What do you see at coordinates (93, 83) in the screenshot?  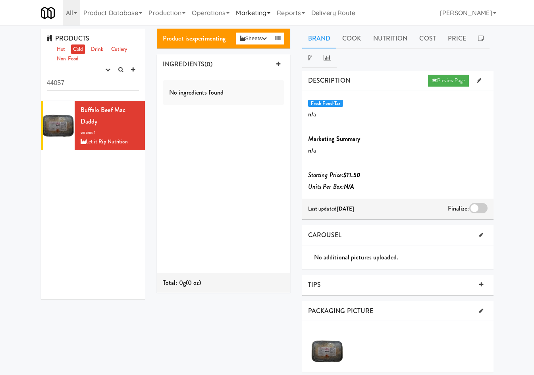 I see `input: Search dishes` at bounding box center [93, 83].